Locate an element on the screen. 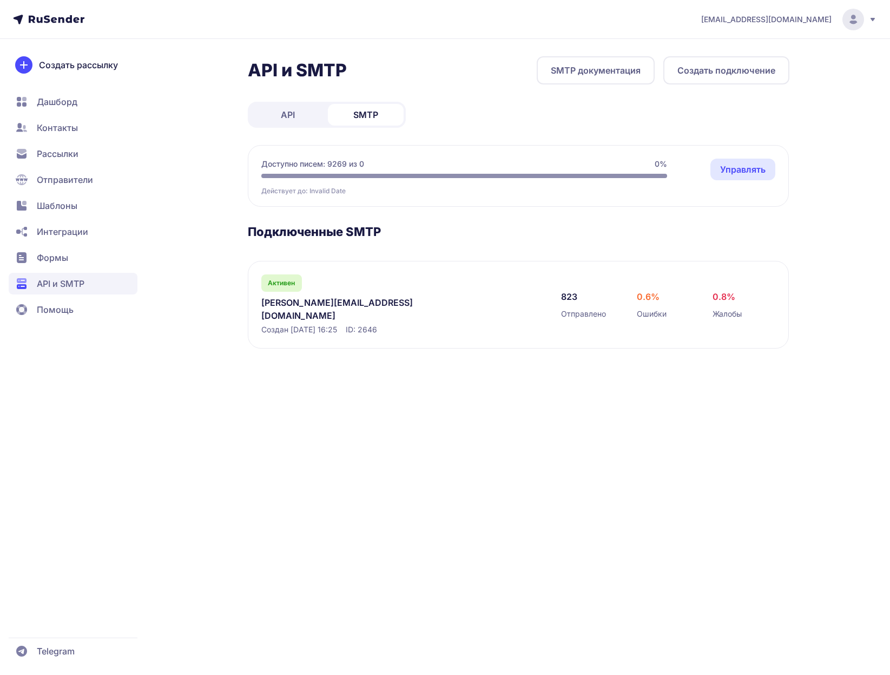 This screenshot has width=890, height=675. span: Шаблоны is located at coordinates (57, 206).